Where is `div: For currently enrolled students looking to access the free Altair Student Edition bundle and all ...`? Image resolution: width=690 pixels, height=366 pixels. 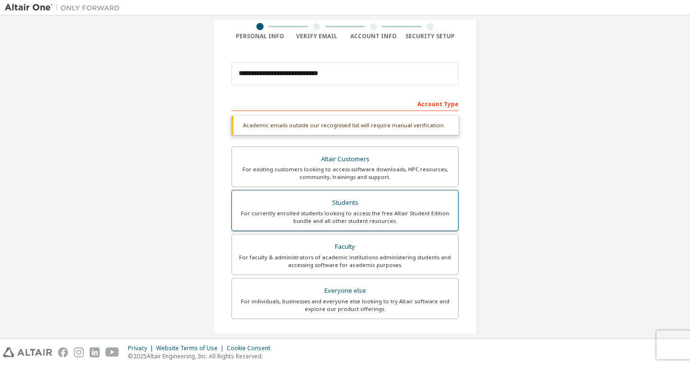 div: For currently enrolled students looking to access the free Altair Student Edition bundle and all ... is located at coordinates (345, 217).